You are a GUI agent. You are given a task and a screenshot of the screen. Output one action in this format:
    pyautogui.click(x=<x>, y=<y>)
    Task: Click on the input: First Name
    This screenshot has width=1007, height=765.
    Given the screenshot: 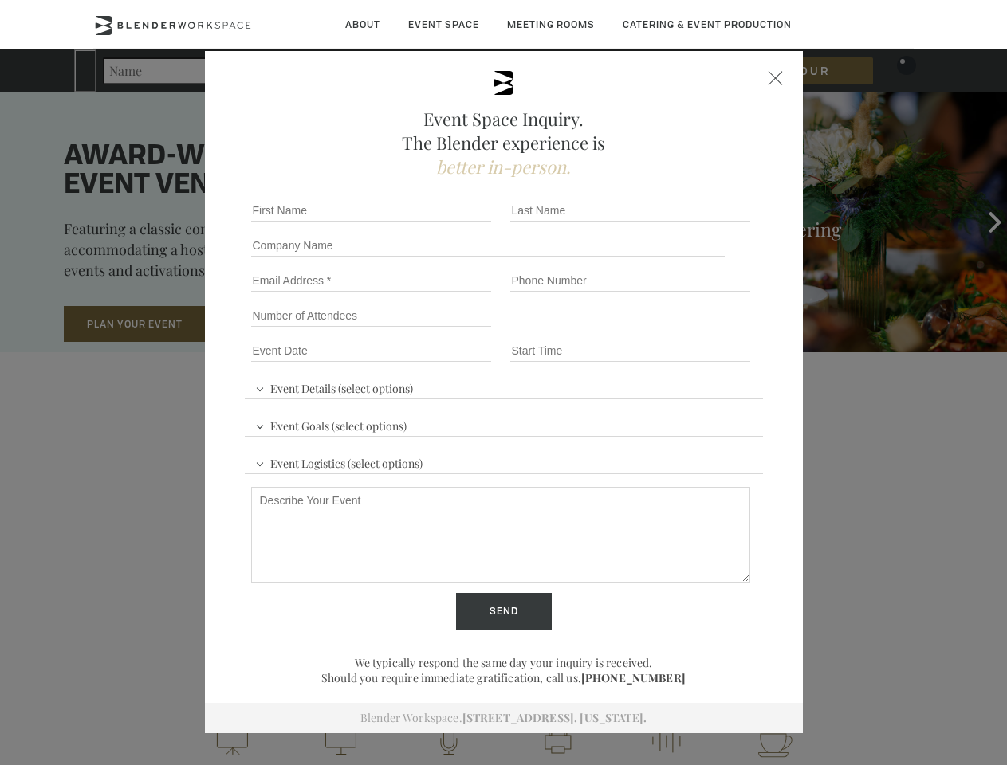 What is the action you would take?
    pyautogui.click(x=371, y=210)
    